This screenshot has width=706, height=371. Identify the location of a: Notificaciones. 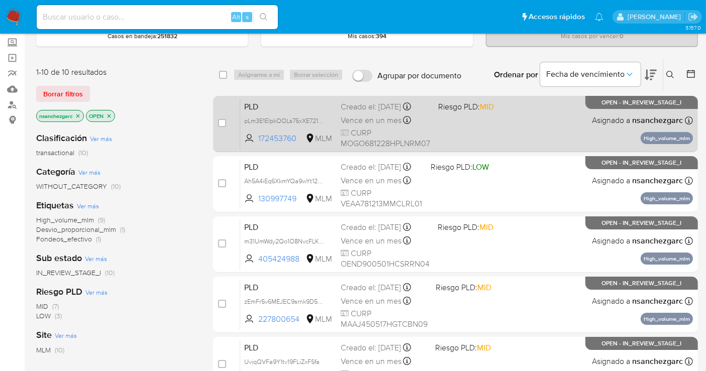
(599, 17).